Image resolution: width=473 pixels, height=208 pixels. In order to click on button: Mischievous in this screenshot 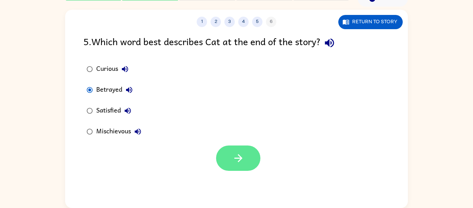, I will do `click(138, 131)`.